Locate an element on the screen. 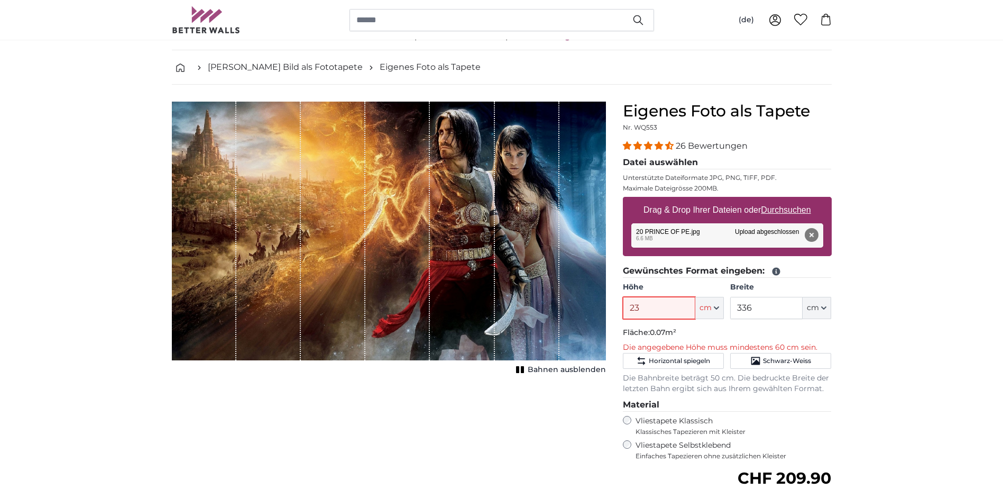  button: Schwarz-Weiss is located at coordinates (781, 361).